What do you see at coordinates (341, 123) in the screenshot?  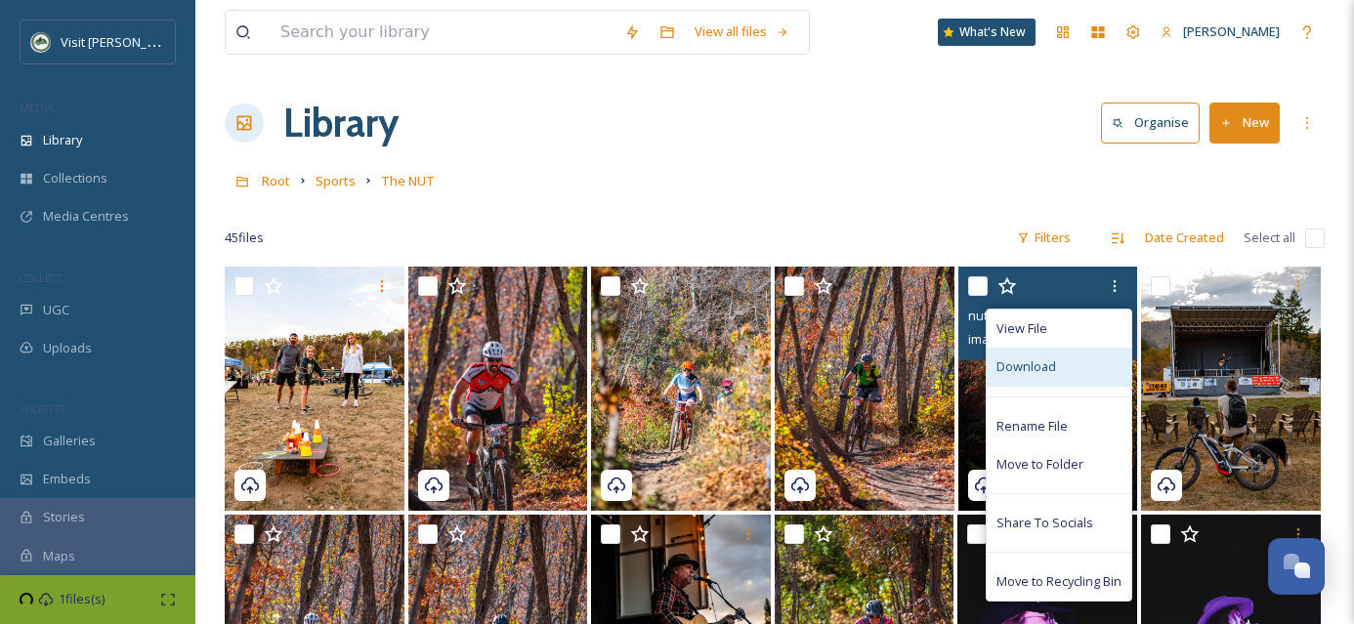 I see `h1: Library` at bounding box center [341, 123].